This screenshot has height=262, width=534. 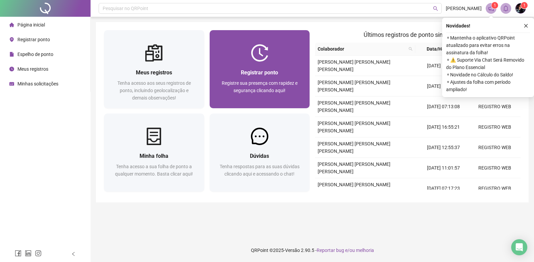 I want to click on span: home, so click(x=12, y=25).